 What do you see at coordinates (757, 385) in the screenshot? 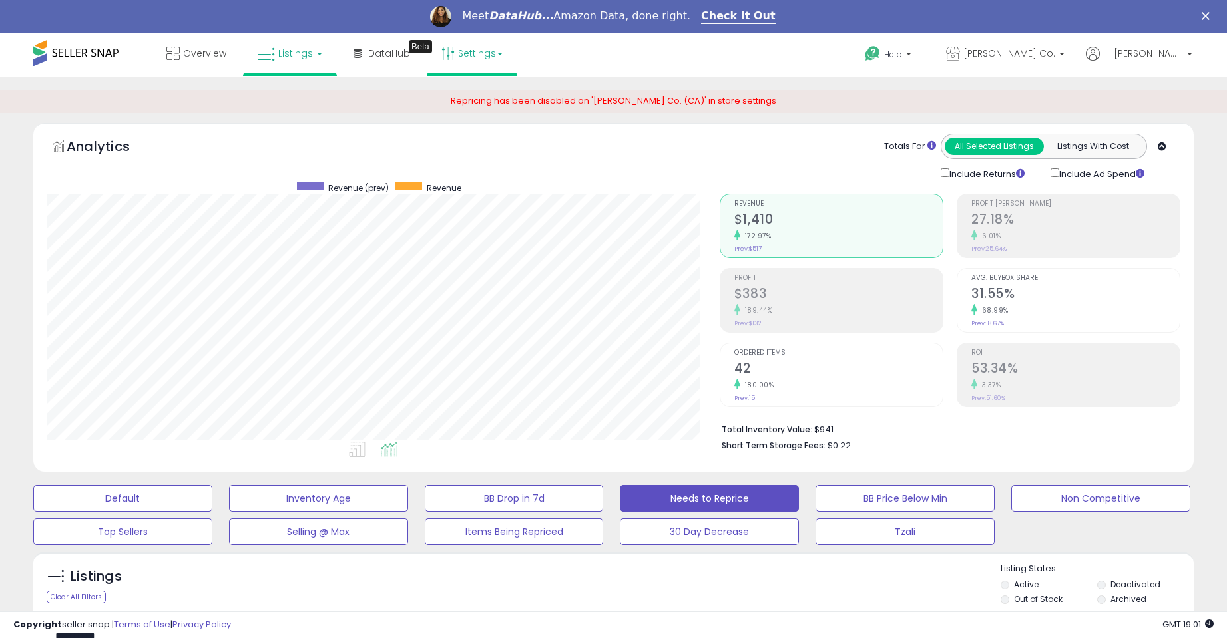
I see `small: 180.00%` at bounding box center [757, 385].